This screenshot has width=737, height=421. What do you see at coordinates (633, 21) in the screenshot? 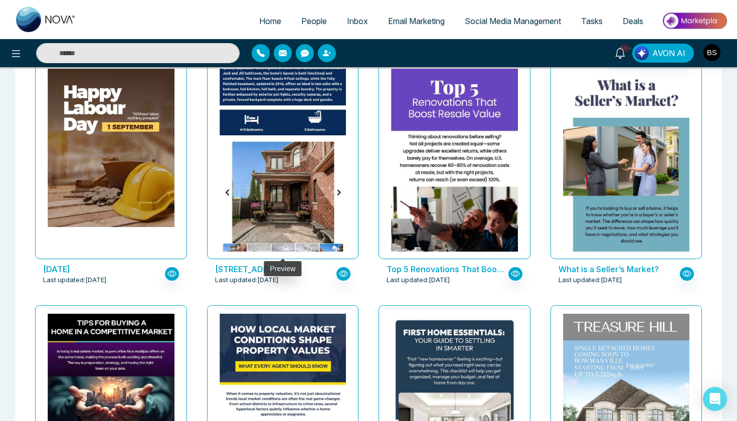
I see `span: Deals` at bounding box center [633, 21].